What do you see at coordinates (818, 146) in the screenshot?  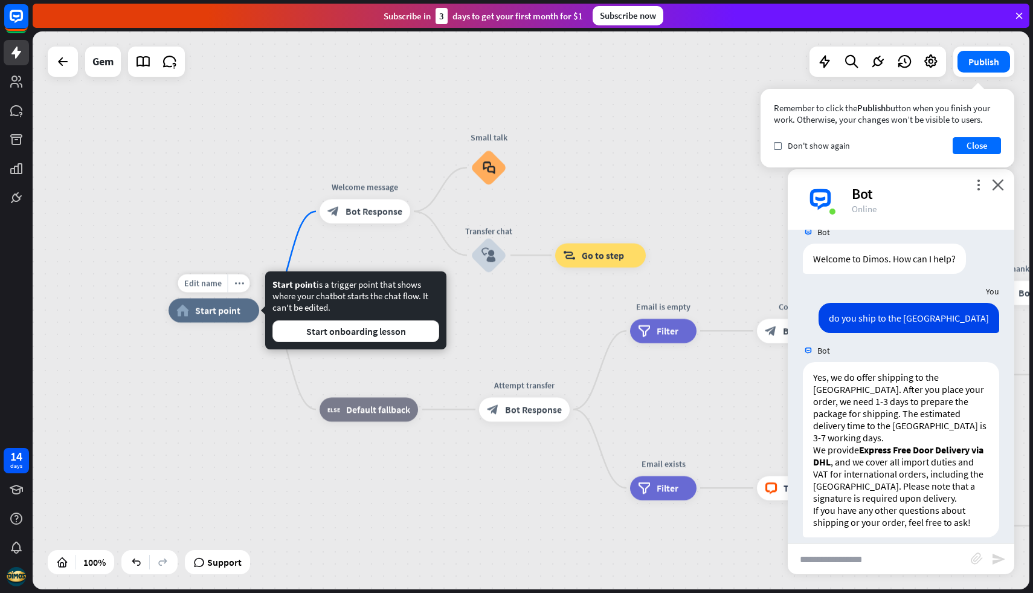 I see `span: Don't show again` at bounding box center [818, 146].